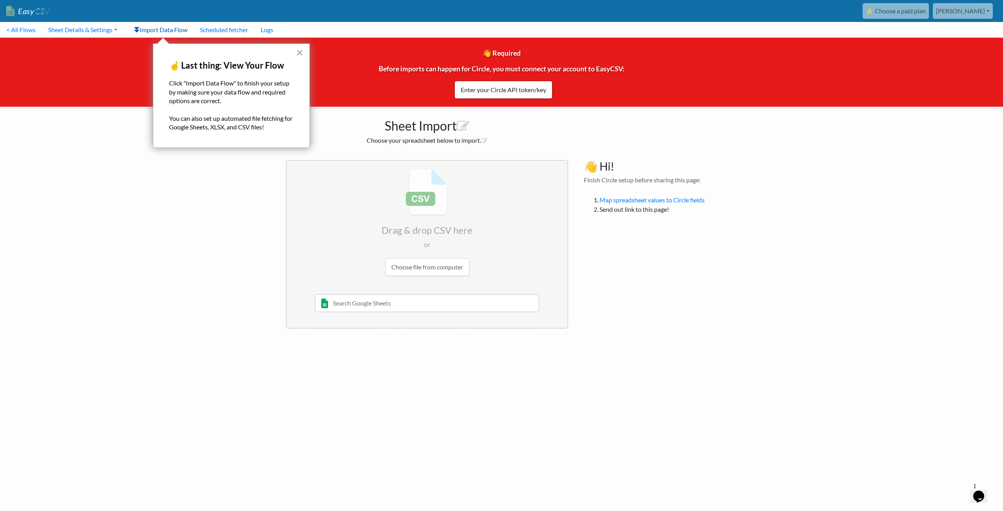 The width and height of the screenshot is (1003, 511). Describe the element at coordinates (83, 30) in the screenshot. I see `a: Sheet Details & Settings` at that location.